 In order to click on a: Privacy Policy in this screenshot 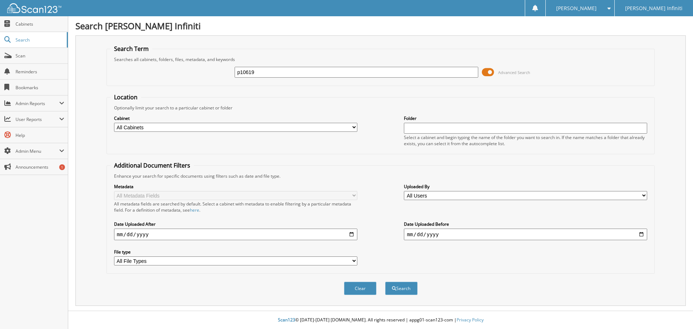, I will do `click(470, 320)`.